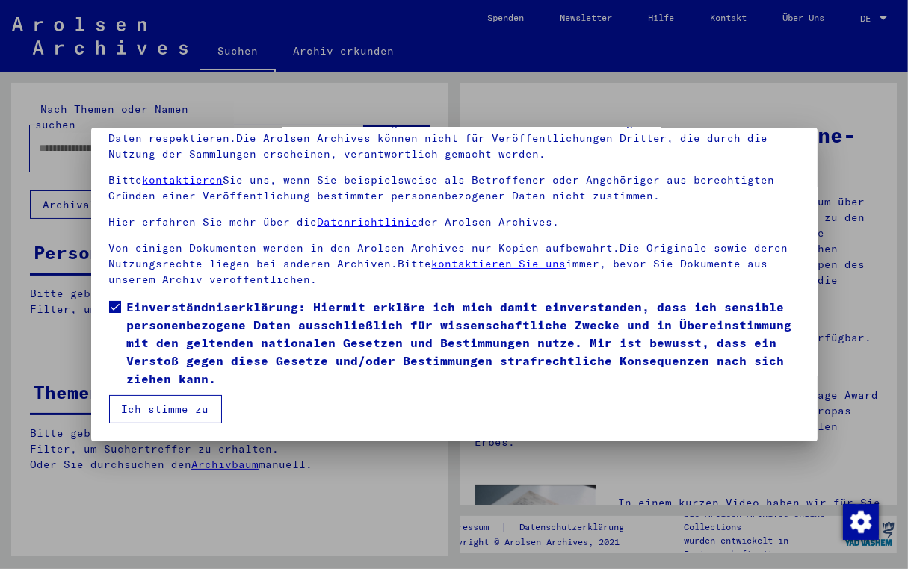  I want to click on p: Bitte Sie uns, wenn Sie beispielsweise als Betroffener oder Angehöriger aus berechtigten Gründen ..., so click(454, 188).